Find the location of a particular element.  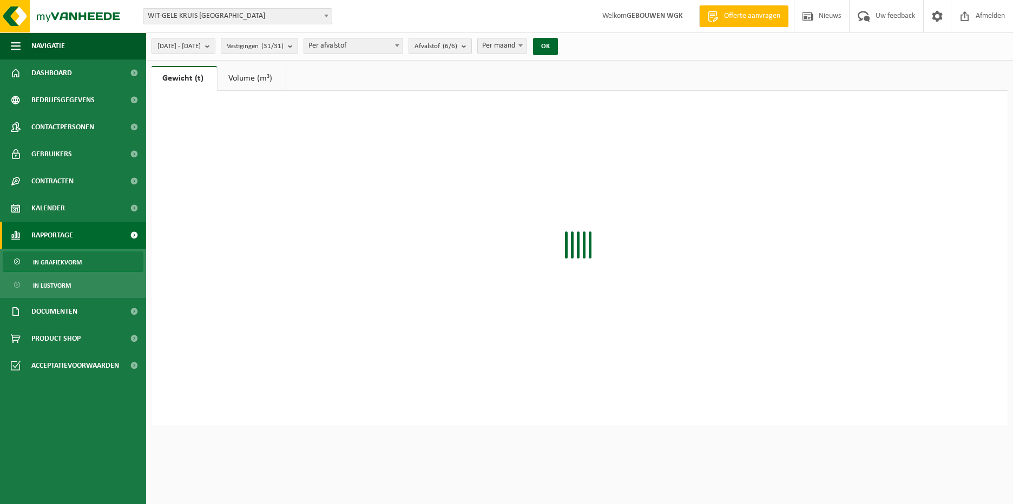

span: In grafiekvorm is located at coordinates (57, 262).